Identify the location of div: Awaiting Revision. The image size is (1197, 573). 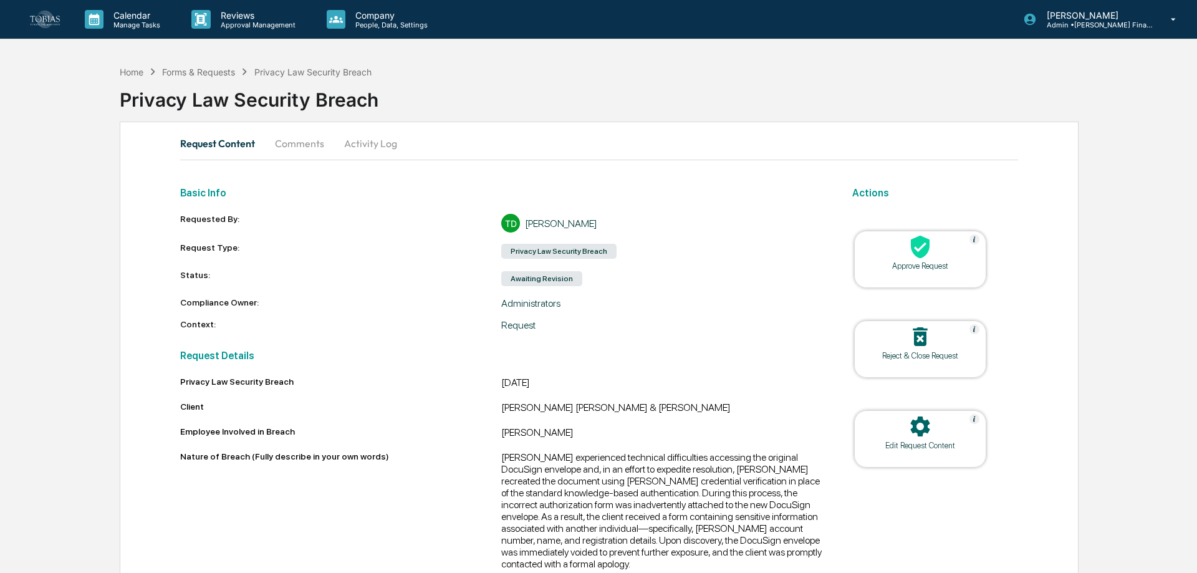
(542, 279).